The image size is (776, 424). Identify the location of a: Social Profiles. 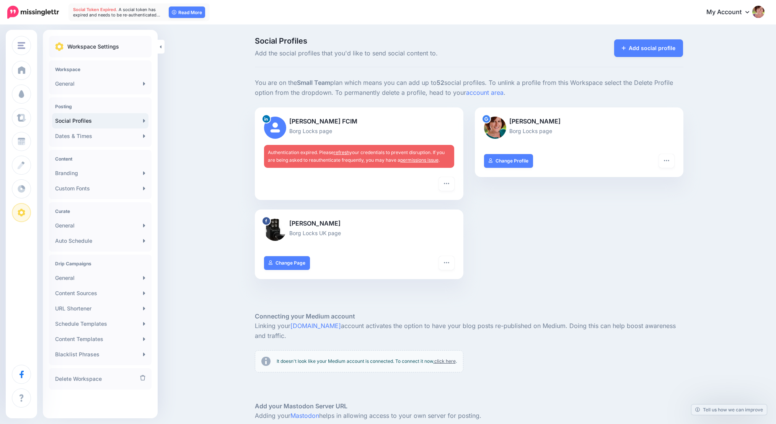
(100, 121).